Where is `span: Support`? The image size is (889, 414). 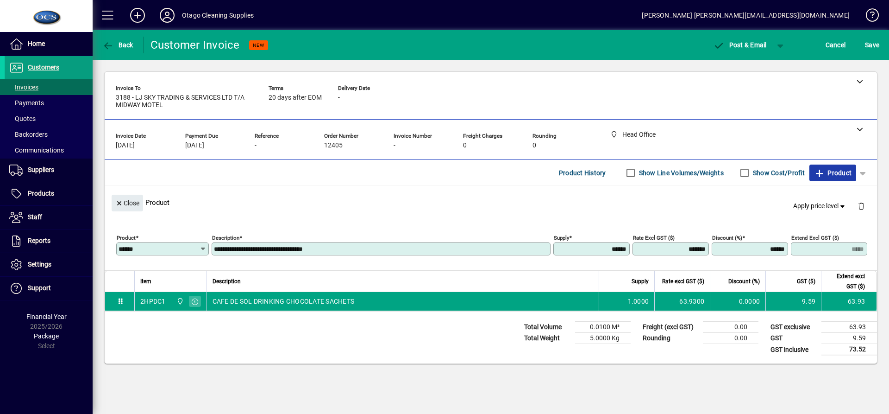 span: Support is located at coordinates (39, 288).